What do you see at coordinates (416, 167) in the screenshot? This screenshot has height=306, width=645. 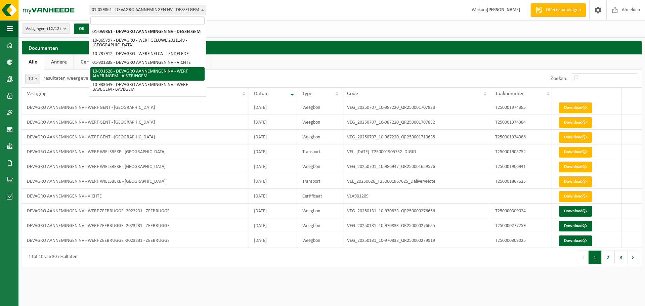 I see `td: VEG_20250701_10-986947_QR250001659576` at bounding box center [416, 167].